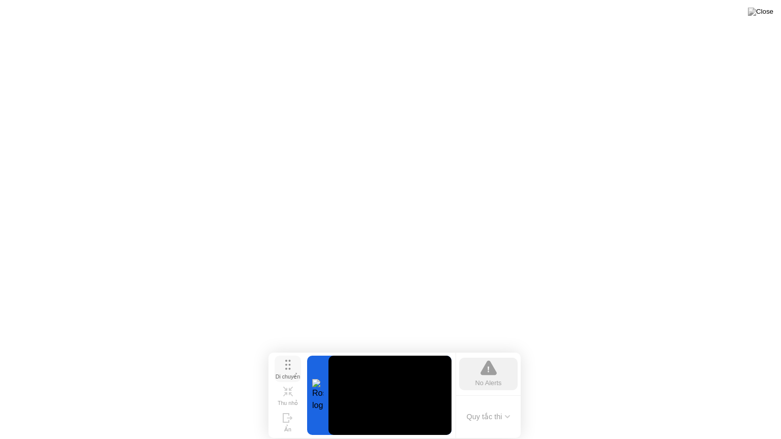 This screenshot has height=439, width=781. What do you see at coordinates (288, 430) in the screenshot?
I see `div: Ẩn` at bounding box center [288, 430].